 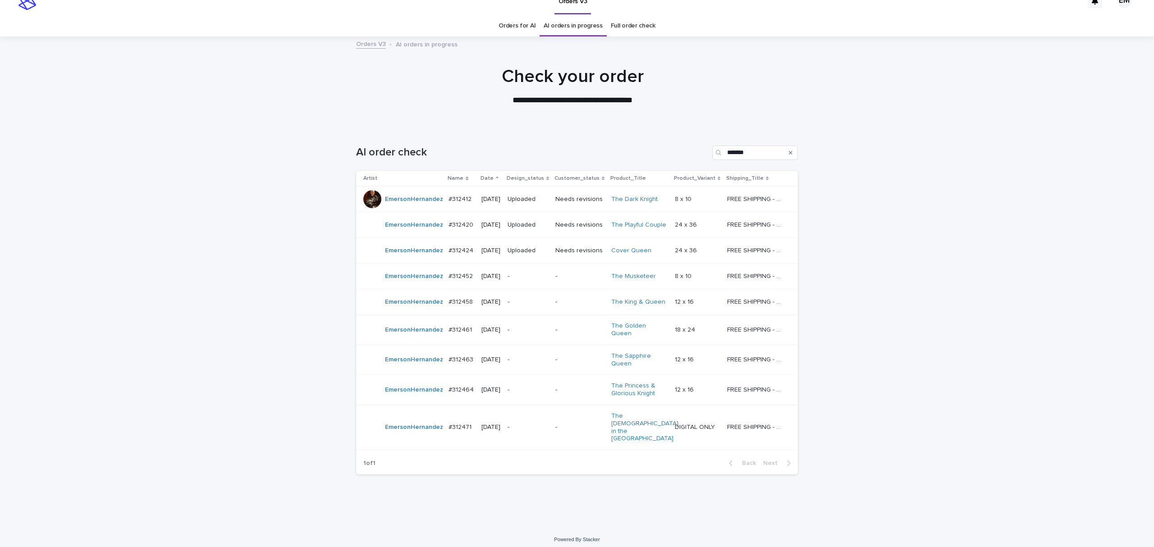 I want to click on a: Powered By Stacker, so click(x=577, y=540).